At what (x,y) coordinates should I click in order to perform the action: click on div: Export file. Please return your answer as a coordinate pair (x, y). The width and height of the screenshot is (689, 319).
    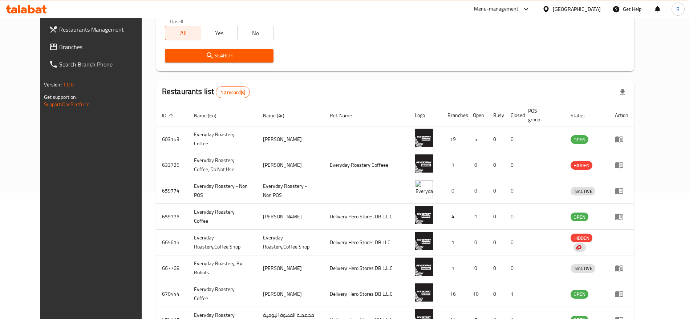
    Looking at the image, I should click on (622, 92).